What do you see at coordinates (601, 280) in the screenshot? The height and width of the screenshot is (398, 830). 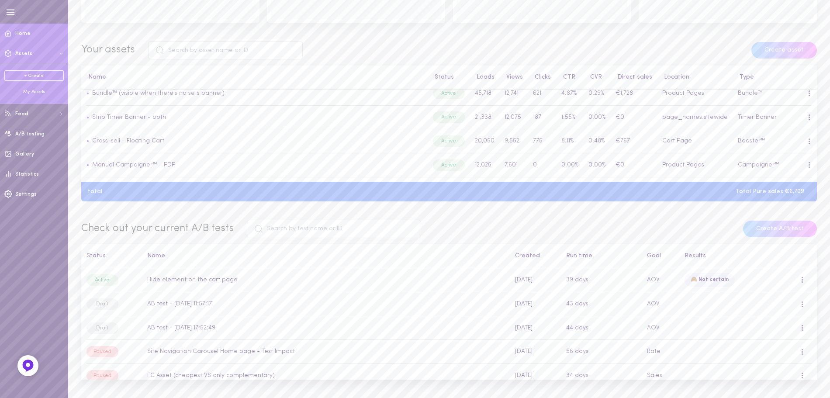 I see `td: 39 days` at bounding box center [601, 280].